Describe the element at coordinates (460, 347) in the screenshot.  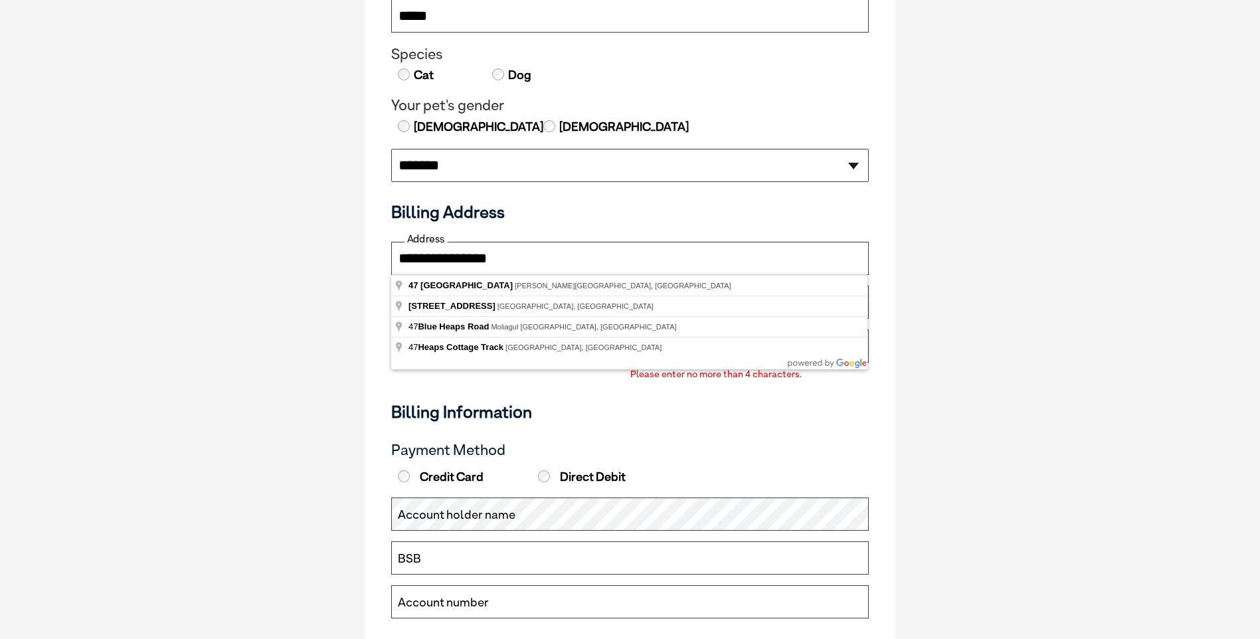
I see `span: Heaps Cottage Track` at that location.